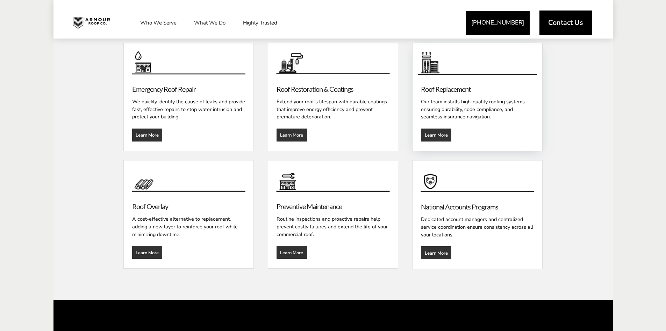  What do you see at coordinates (333, 225) in the screenshot?
I see `div: Routine inspections and proactive repairs help prevent costly failures and extend the life of you...` at bounding box center [333, 225].